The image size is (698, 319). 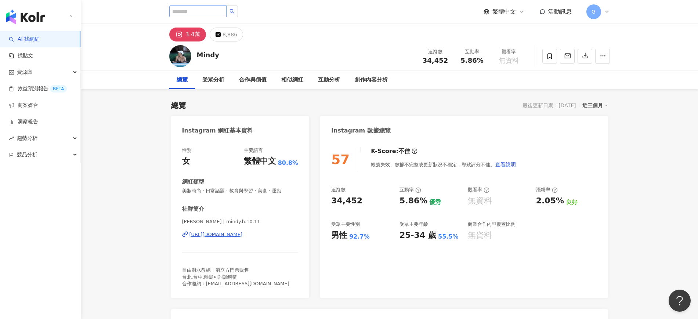 What do you see at coordinates (347, 201) in the screenshot?
I see `div: 34,452` at bounding box center [347, 201].